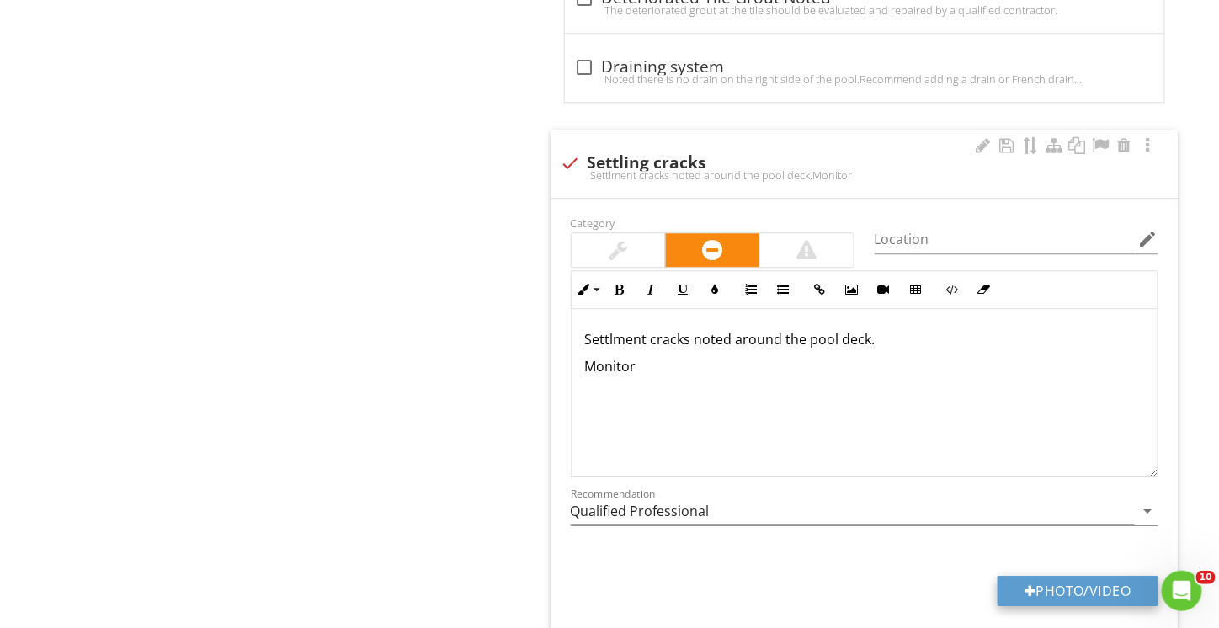  Describe the element at coordinates (865, 339) in the screenshot. I see `p: Settlment cracks noted around the pool deck.` at that location.